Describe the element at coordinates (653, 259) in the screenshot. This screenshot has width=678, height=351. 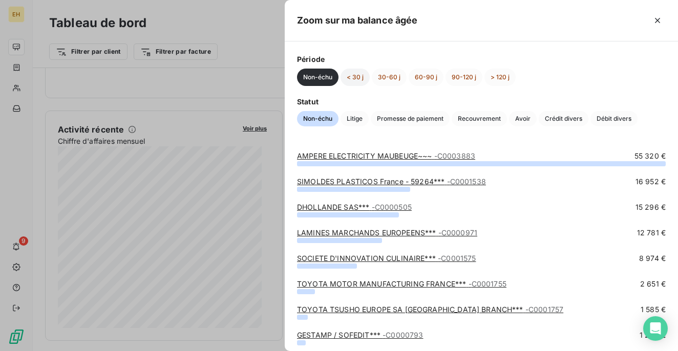
I see `span: 8 974 €` at that location.